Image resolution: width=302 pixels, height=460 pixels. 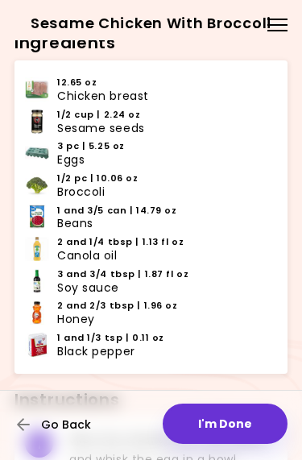 What do you see at coordinates (122, 274) in the screenshot?
I see `span: 3 and 3/4 tbsp | 1.87 fl oz` at bounding box center [122, 274].